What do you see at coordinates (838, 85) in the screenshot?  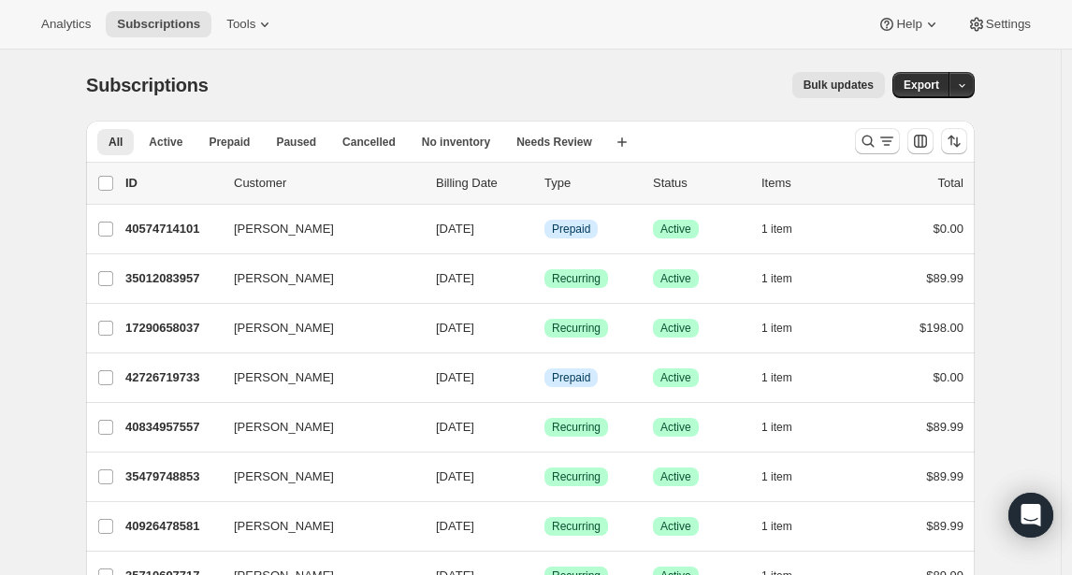 I see `button: Bulk updates` at bounding box center [838, 85].